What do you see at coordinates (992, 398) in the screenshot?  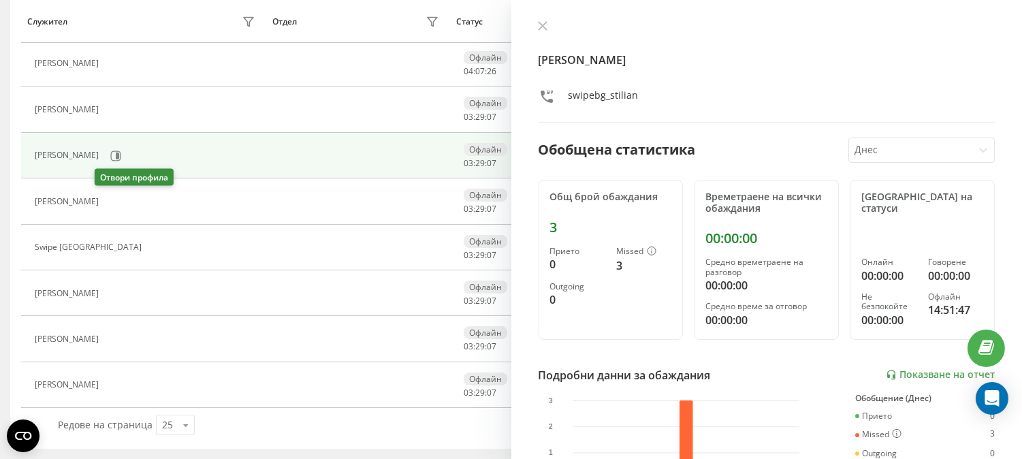 I see `div: Open Intercom Messenger` at bounding box center [992, 398].